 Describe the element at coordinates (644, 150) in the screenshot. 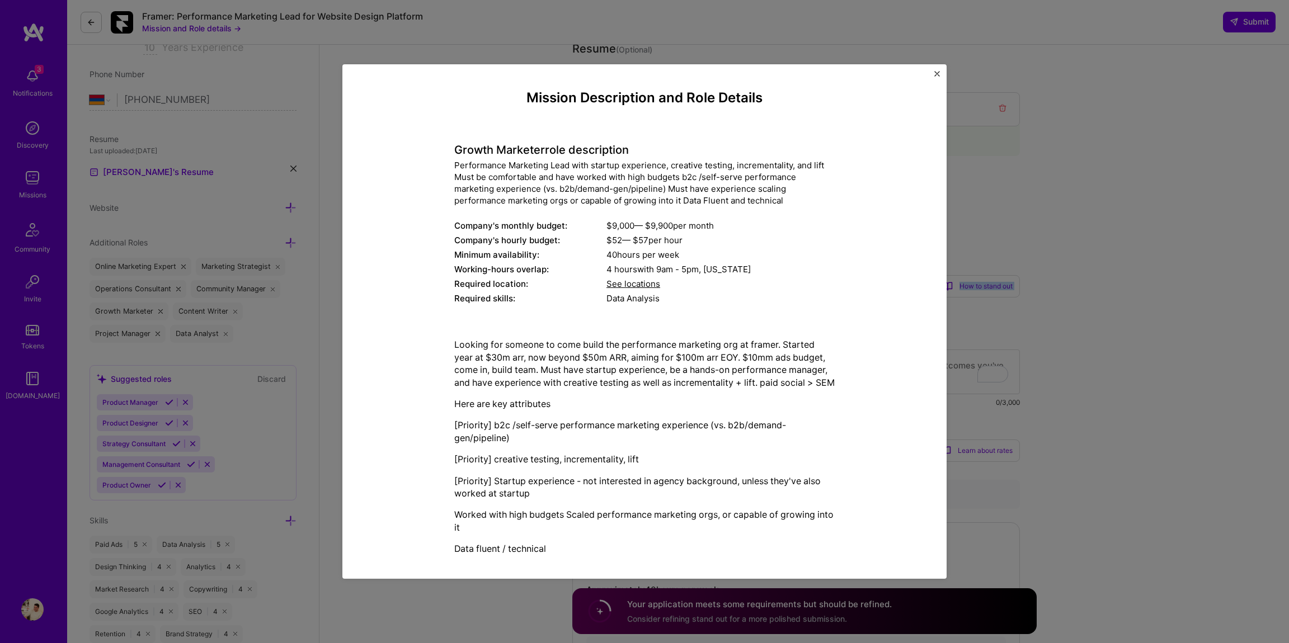

I see `h4: Growth Marketer role description` at that location.